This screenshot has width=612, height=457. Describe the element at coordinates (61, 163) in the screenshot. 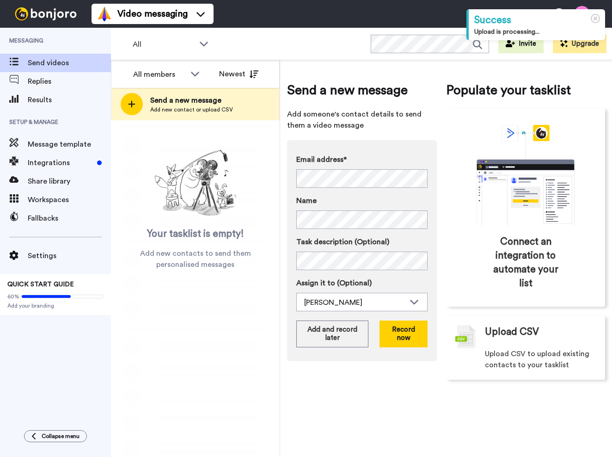

I see `span: Integrations` at that location.